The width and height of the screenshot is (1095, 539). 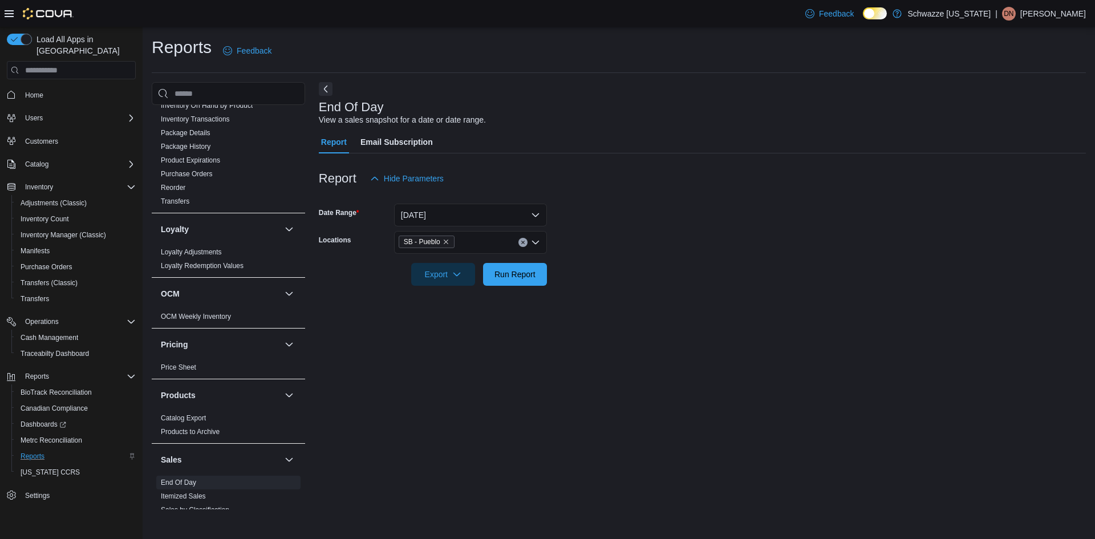 What do you see at coordinates (228, 370) in the screenshot?
I see `div: Pricing` at bounding box center [228, 370].